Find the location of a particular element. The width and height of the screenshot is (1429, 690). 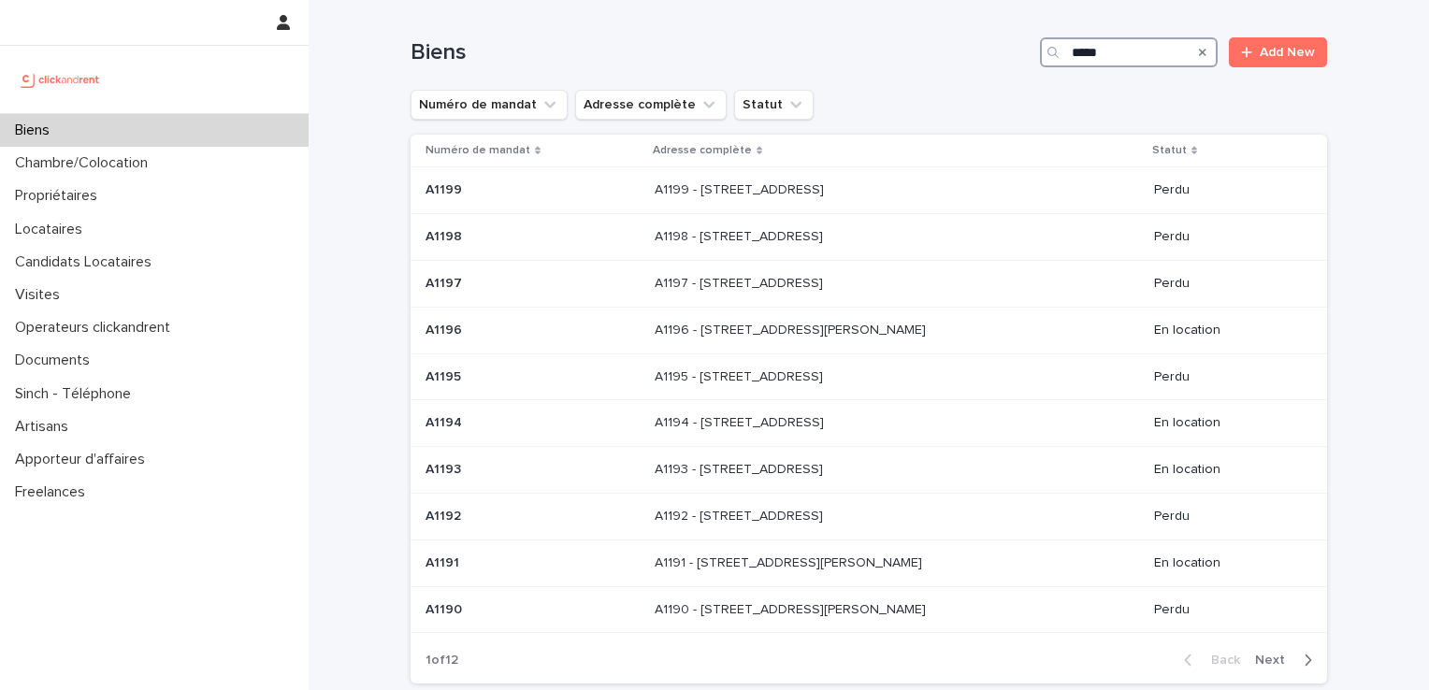

p: A1198 is located at coordinates (445, 235).